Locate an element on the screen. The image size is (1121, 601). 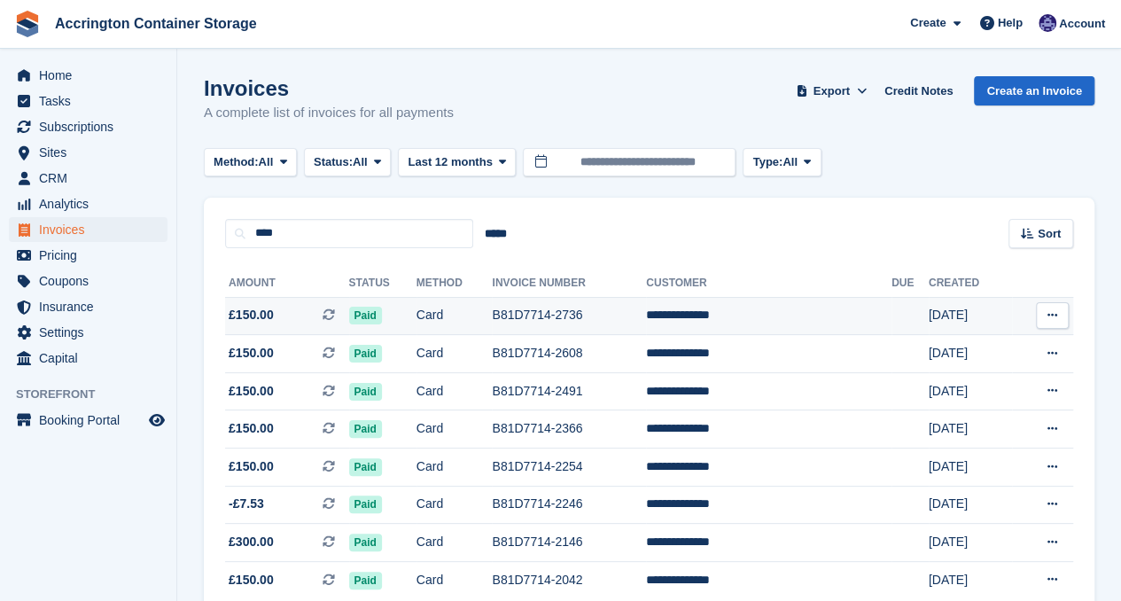
img: stora-icon-8386f47178a22dfd0bd8f6a31ec36ba5ce8667c1dd55bd0f319d3a0aa187defe.svg is located at coordinates (27, 24).